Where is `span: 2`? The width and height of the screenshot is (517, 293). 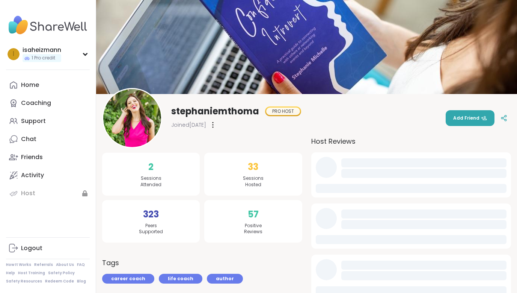
span: 2 is located at coordinates (151, 167).